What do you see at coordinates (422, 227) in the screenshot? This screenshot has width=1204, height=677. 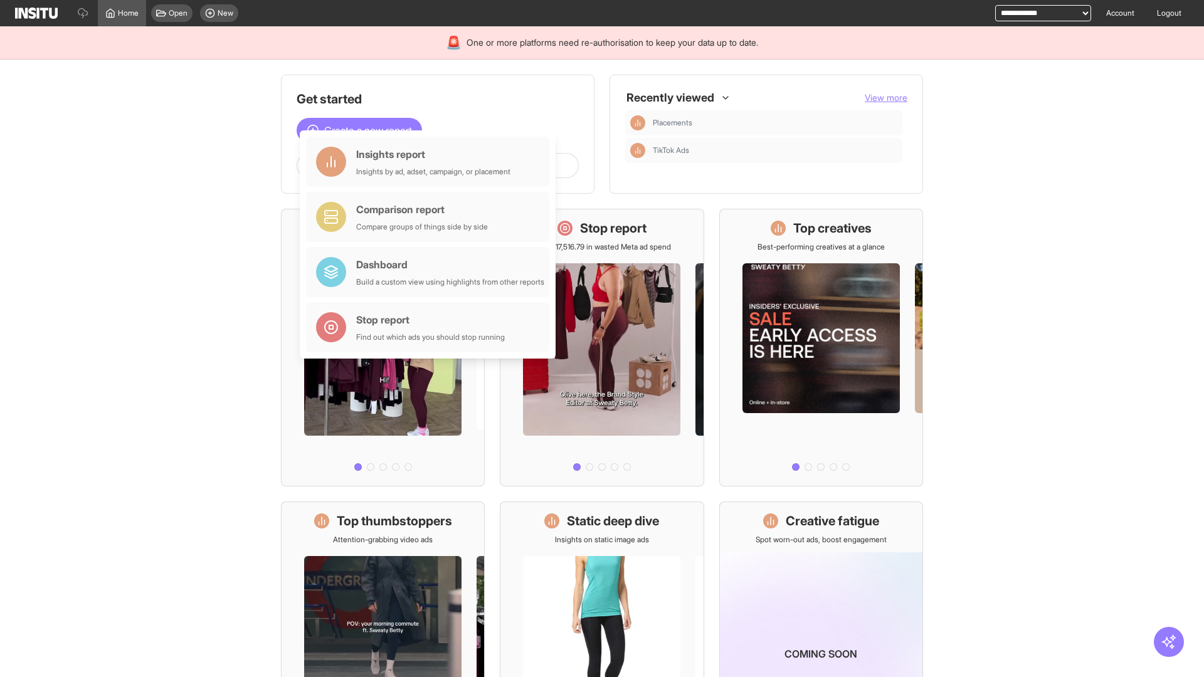 I see `div: Compare groups of things side by side` at bounding box center [422, 227].